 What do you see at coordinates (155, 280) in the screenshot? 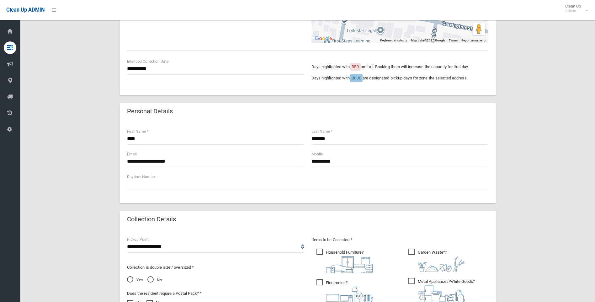
I see `span: No` at bounding box center [155, 280].